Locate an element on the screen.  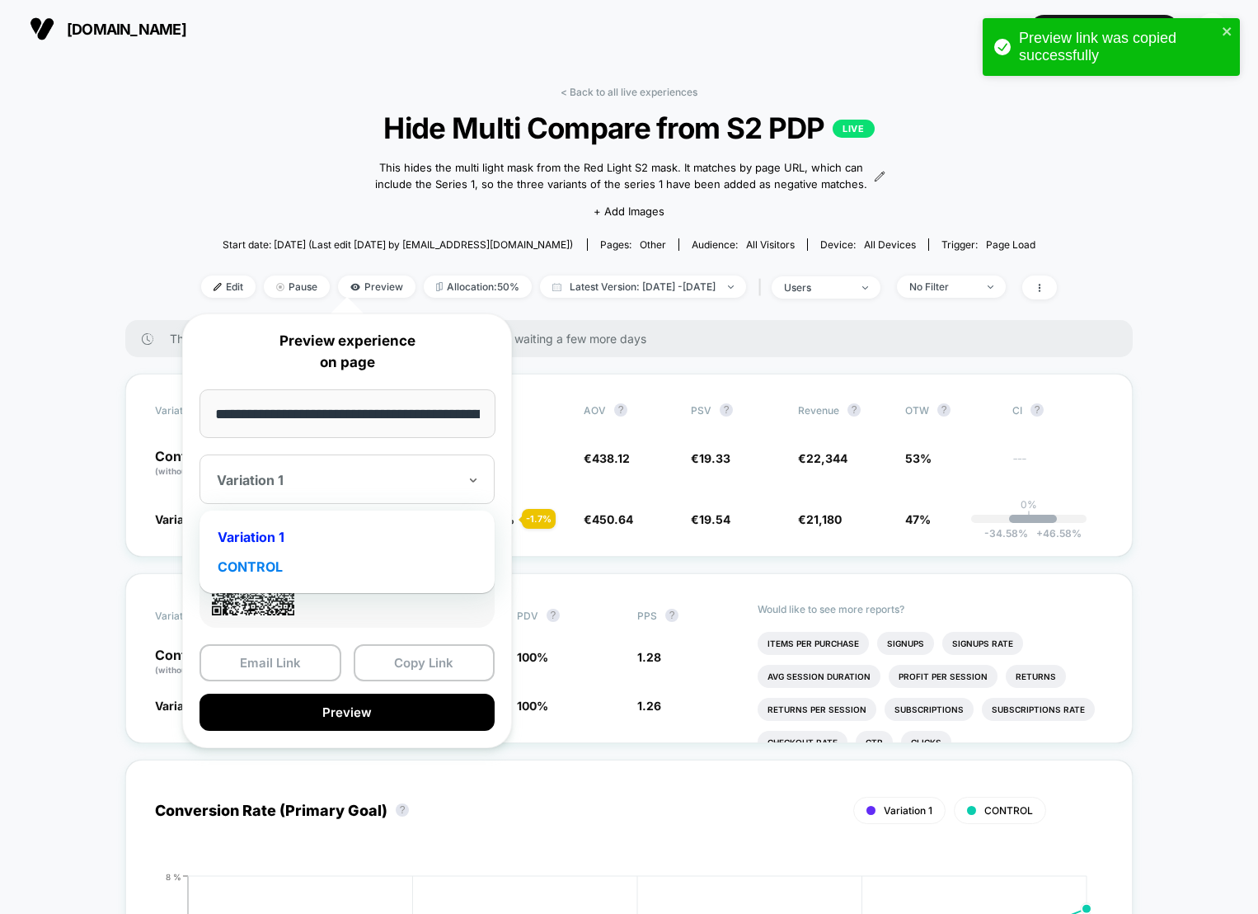
img: calendar is located at coordinates (557, 287).